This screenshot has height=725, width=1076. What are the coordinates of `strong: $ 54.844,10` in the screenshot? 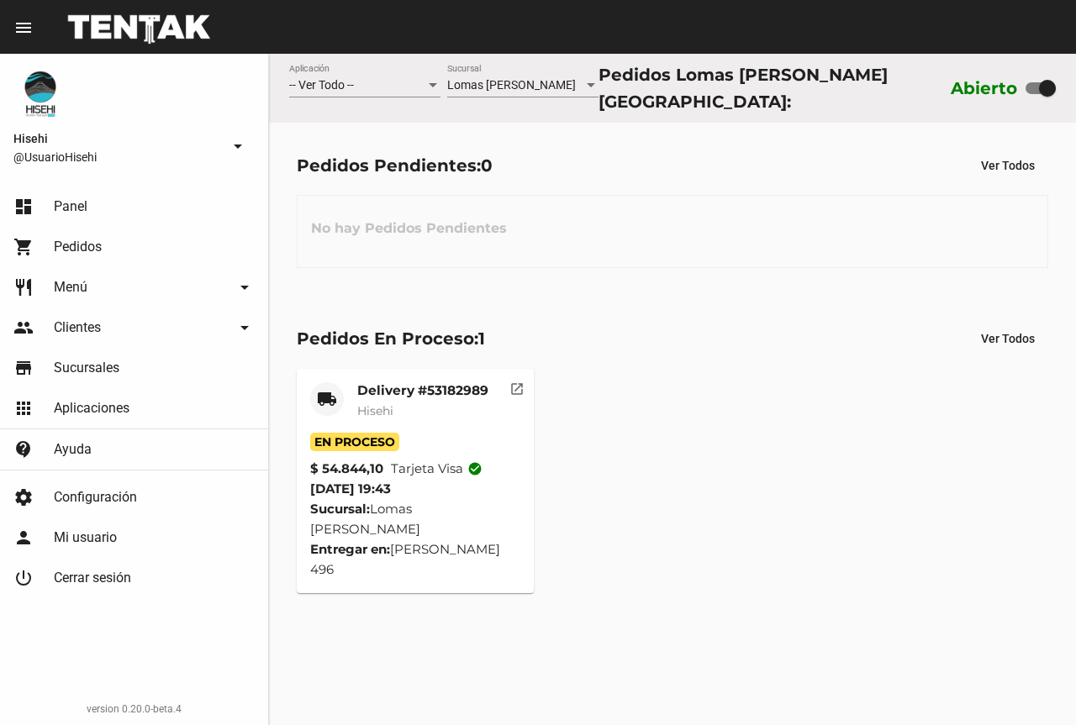 It's located at (346, 469).